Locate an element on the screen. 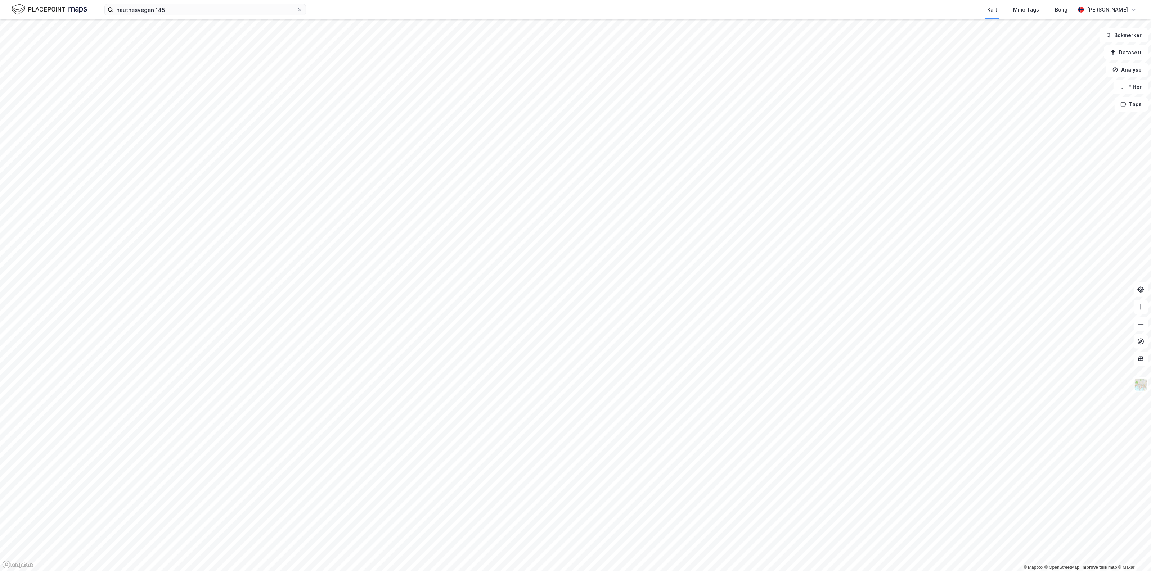 The image size is (1151, 571). img: Z is located at coordinates (1141, 385).